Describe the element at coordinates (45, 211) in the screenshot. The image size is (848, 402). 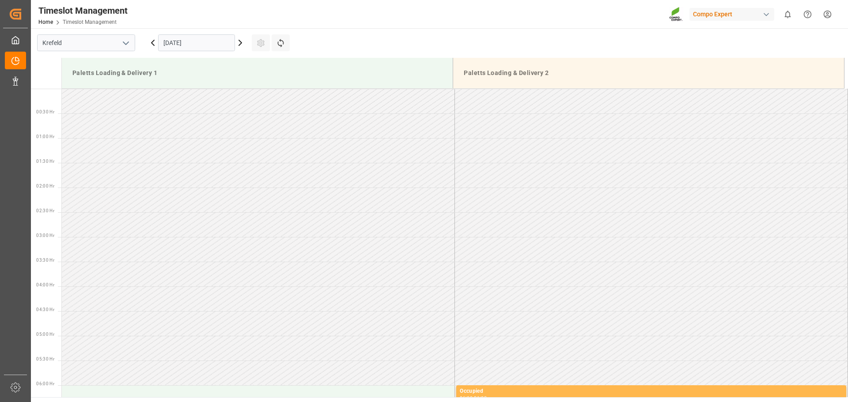
I see `span: 02:30 Hr` at that location.